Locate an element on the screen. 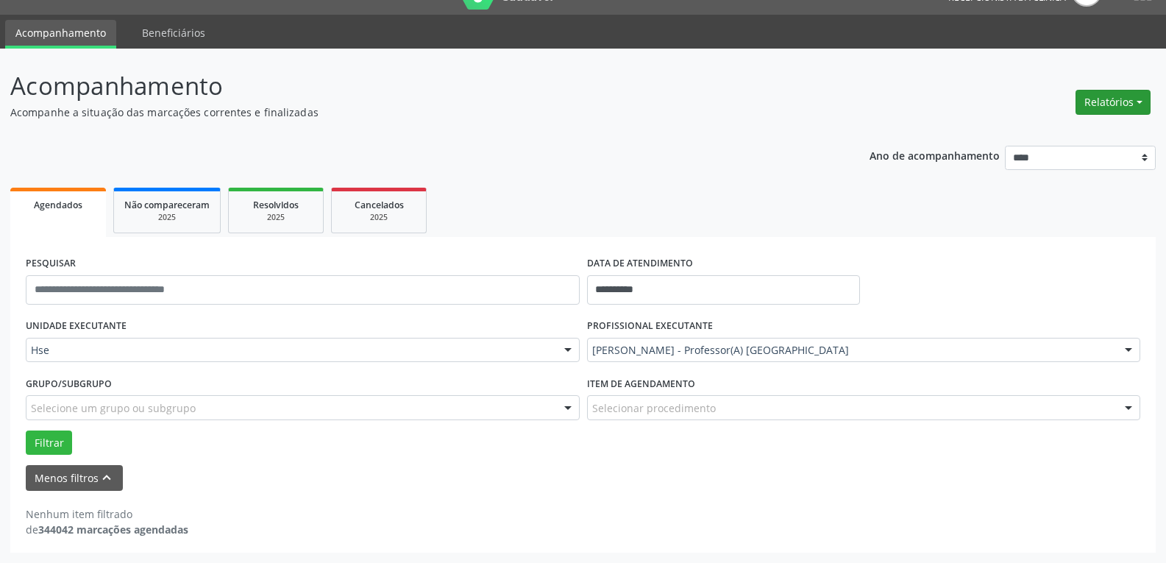 This screenshot has height=563, width=1166. div: Nenhum item filtrado is located at coordinates (107, 513).